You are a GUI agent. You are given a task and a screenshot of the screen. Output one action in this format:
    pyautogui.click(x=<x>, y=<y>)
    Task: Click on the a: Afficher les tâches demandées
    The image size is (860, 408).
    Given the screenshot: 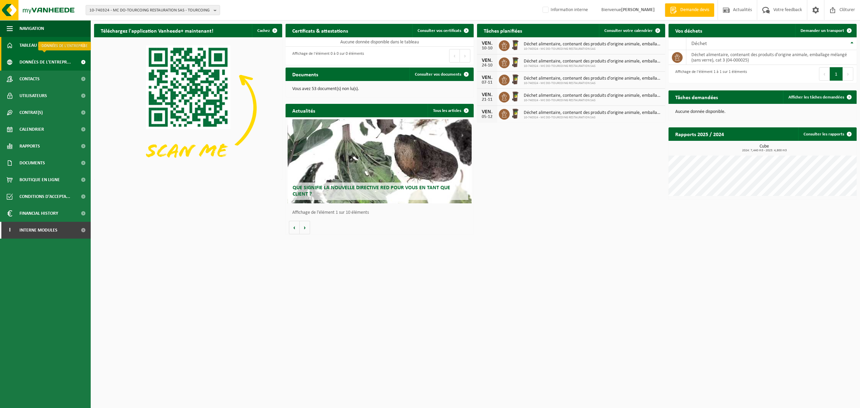 What is the action you would take?
    pyautogui.click(x=819, y=97)
    